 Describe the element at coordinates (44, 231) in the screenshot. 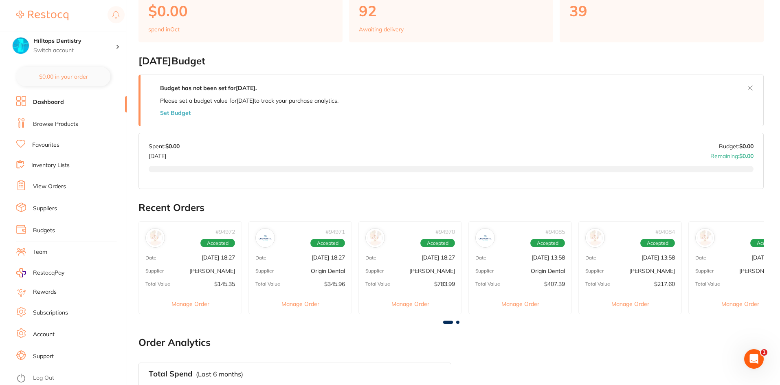

I see `a: Budgets` at that location.